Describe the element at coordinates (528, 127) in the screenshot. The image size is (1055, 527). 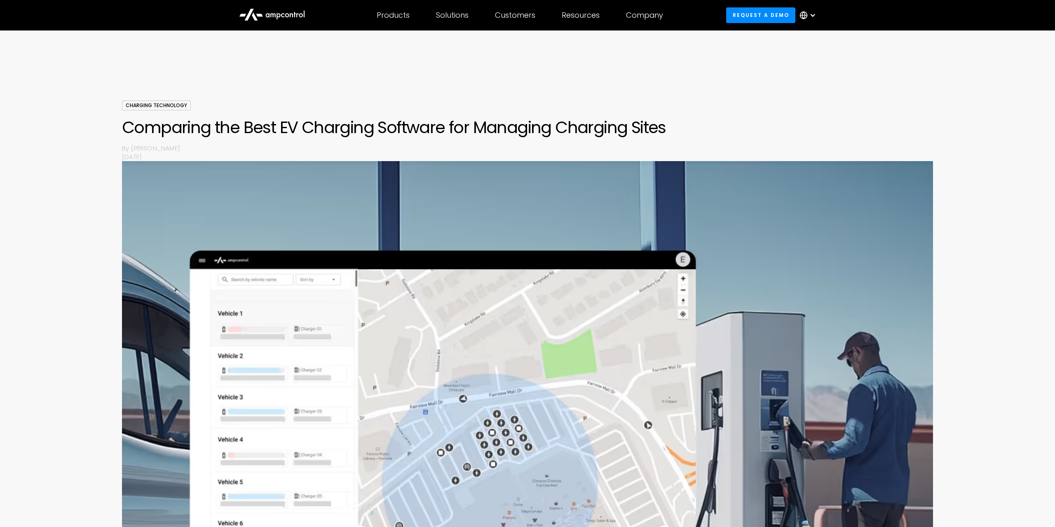
I see `h1: Comparing the Best EV Charging Software for Managing Charging Sites` at that location.